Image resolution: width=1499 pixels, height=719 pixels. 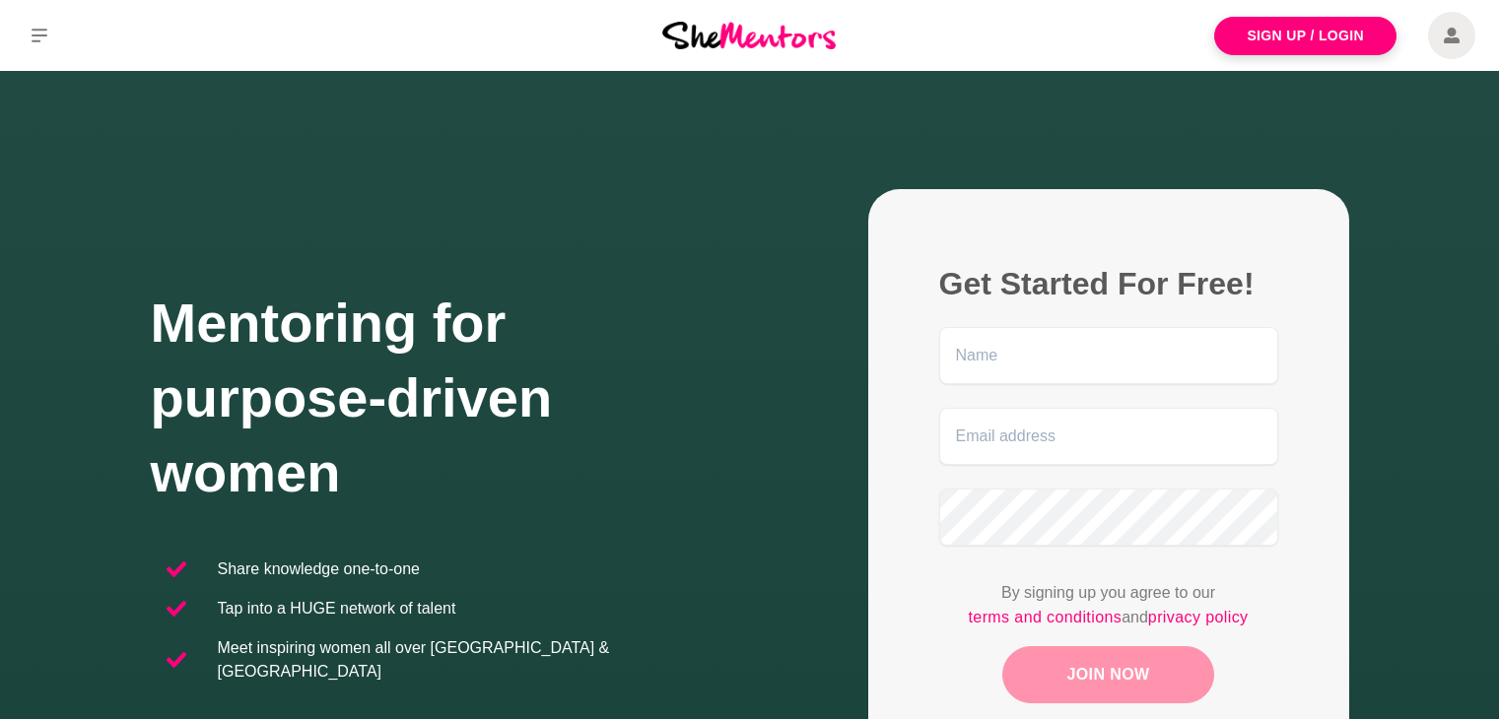 I want to click on input: Email address, so click(x=1109, y=437).